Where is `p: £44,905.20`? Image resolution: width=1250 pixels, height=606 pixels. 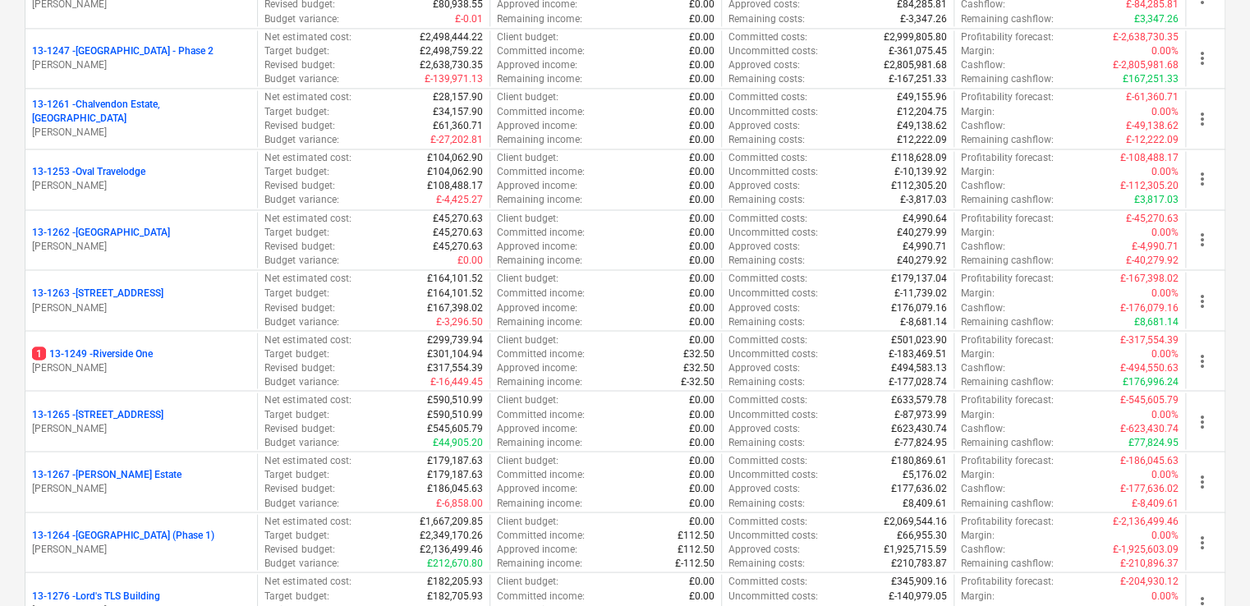
p: £44,905.20 is located at coordinates (457, 442).